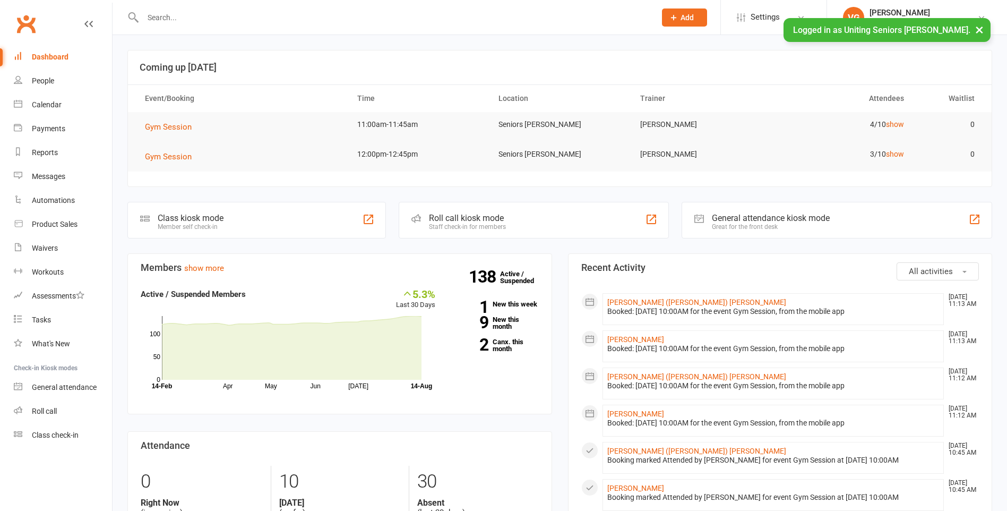  Describe the element at coordinates (202, 482) in the screenshot. I see `div: 0` at that location.